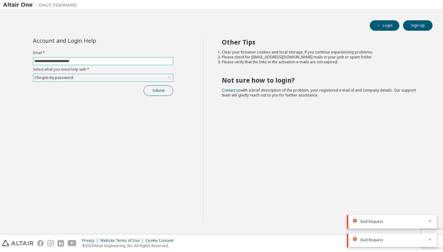 This screenshot has height=252, width=443. Describe the element at coordinates (161, 241) in the screenshot. I see `div: Cookie Consent` at that location.